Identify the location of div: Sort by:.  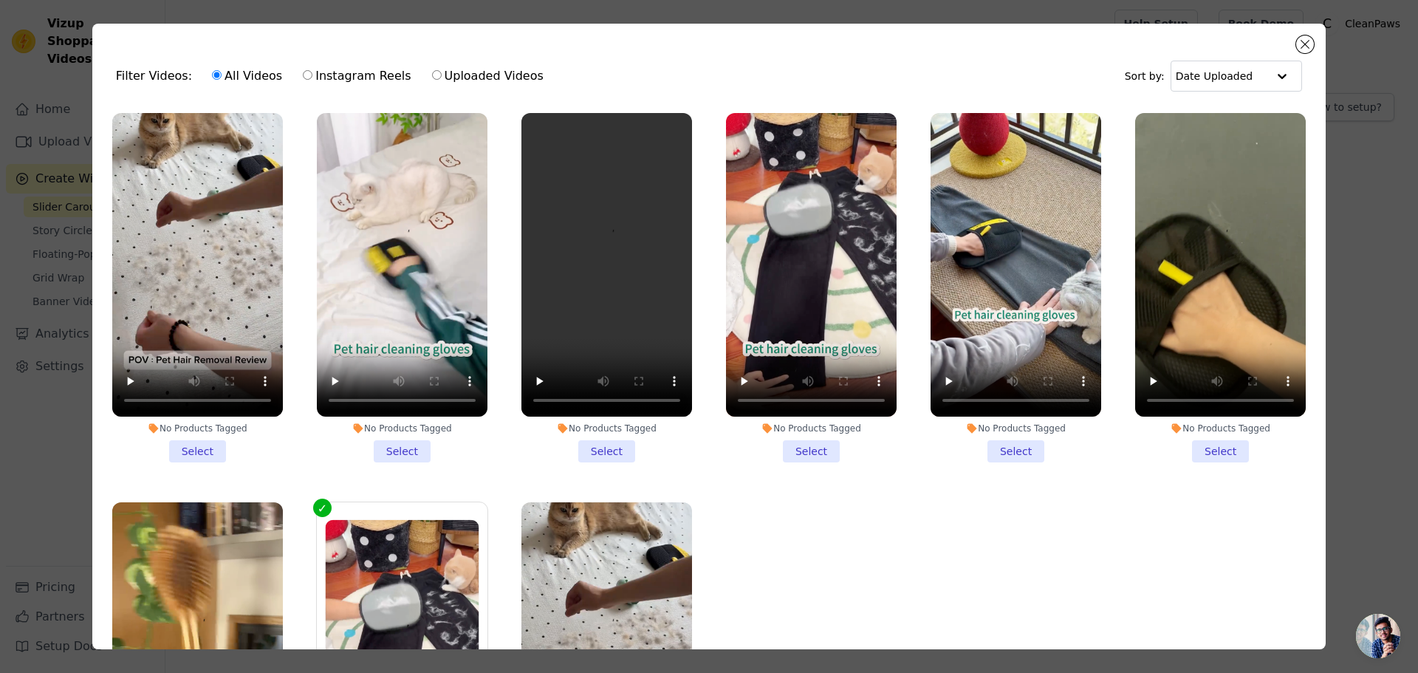
(1213, 76).